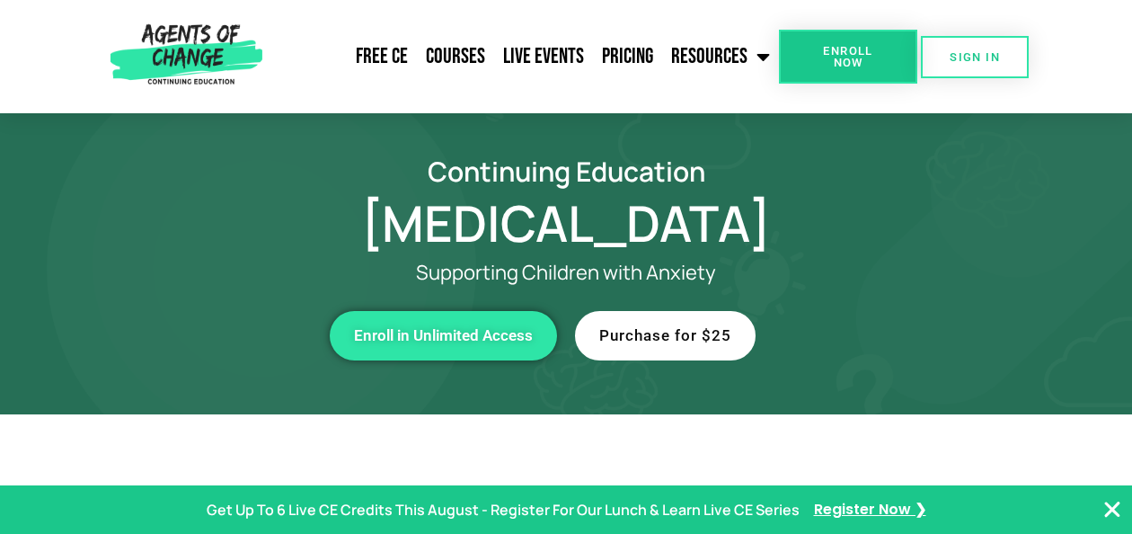  Describe the element at coordinates (870, 509) in the screenshot. I see `a: Register Now ❯` at that location.